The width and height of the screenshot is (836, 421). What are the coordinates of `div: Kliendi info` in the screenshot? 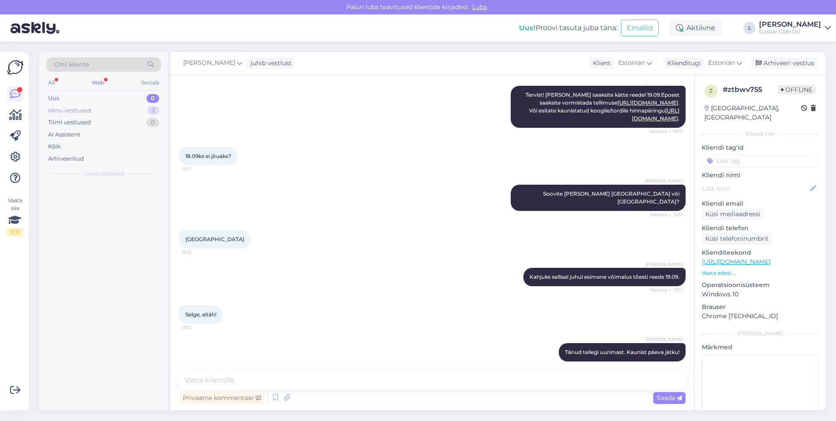 It's located at (760, 134).